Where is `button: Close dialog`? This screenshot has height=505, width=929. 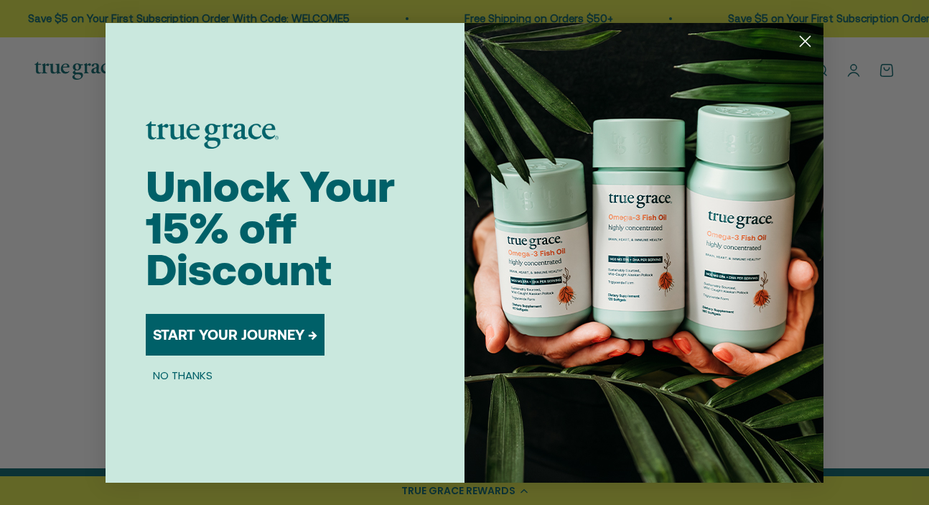 button: Close dialog is located at coordinates (805, 41).